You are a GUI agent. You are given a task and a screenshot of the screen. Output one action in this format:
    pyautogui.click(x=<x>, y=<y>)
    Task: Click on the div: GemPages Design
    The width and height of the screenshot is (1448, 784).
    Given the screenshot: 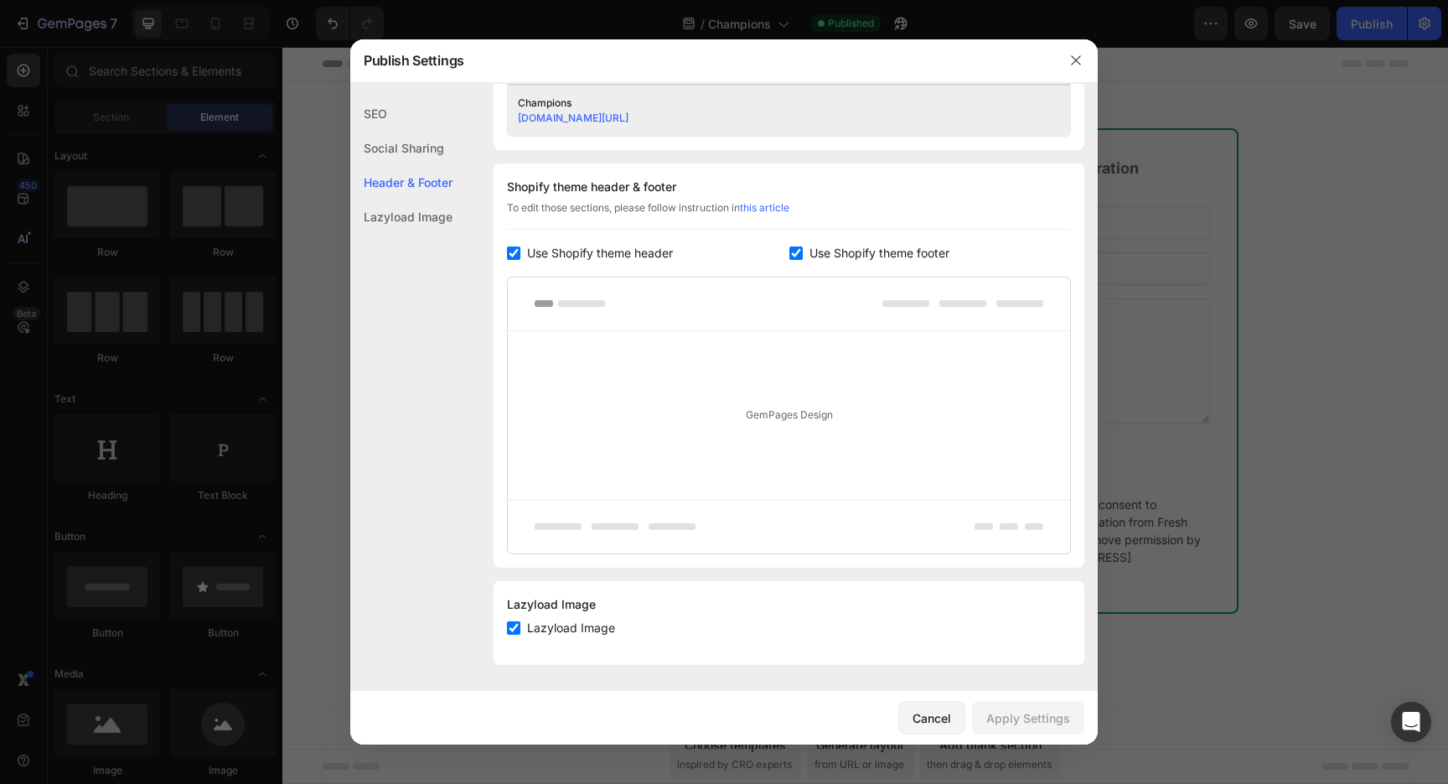 What is the action you would take?
    pyautogui.click(x=789, y=415)
    